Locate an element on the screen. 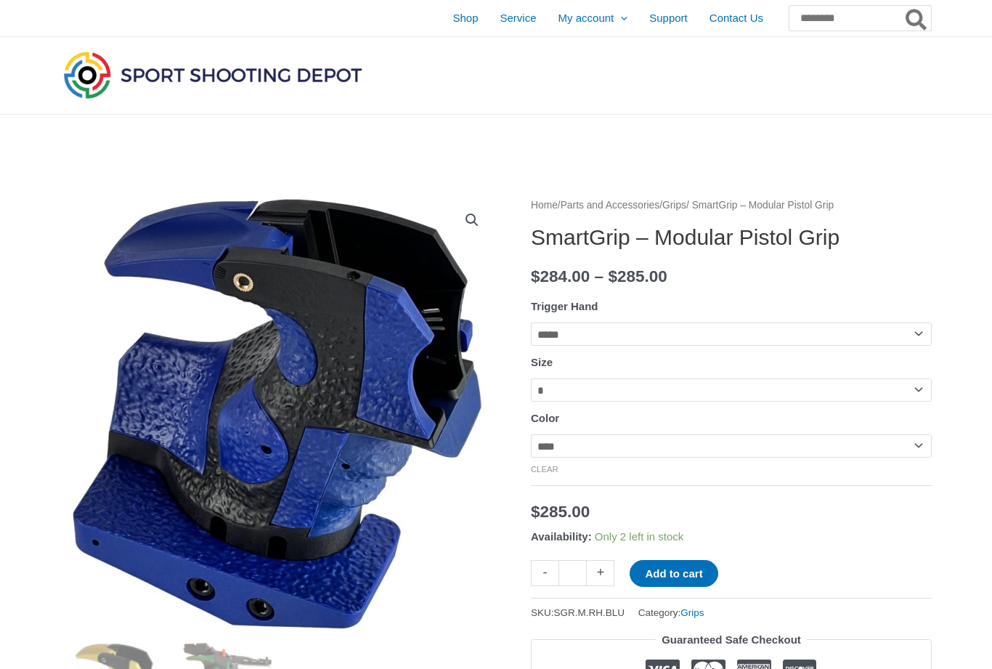 Image resolution: width=992 pixels, height=669 pixels. span: SGR.M.RH.BLU is located at coordinates (590, 612).